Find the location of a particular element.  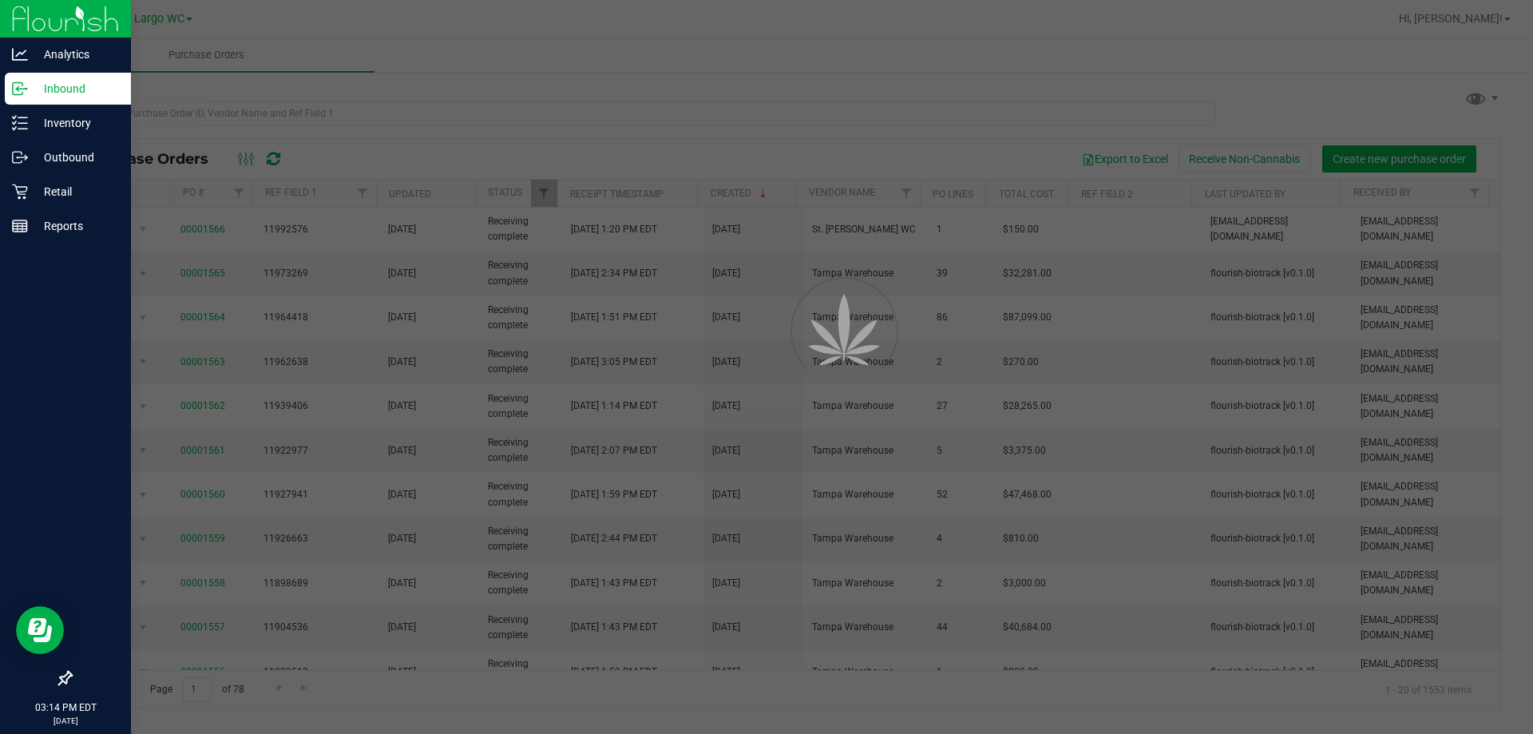

p: Retail is located at coordinates (76, 192).